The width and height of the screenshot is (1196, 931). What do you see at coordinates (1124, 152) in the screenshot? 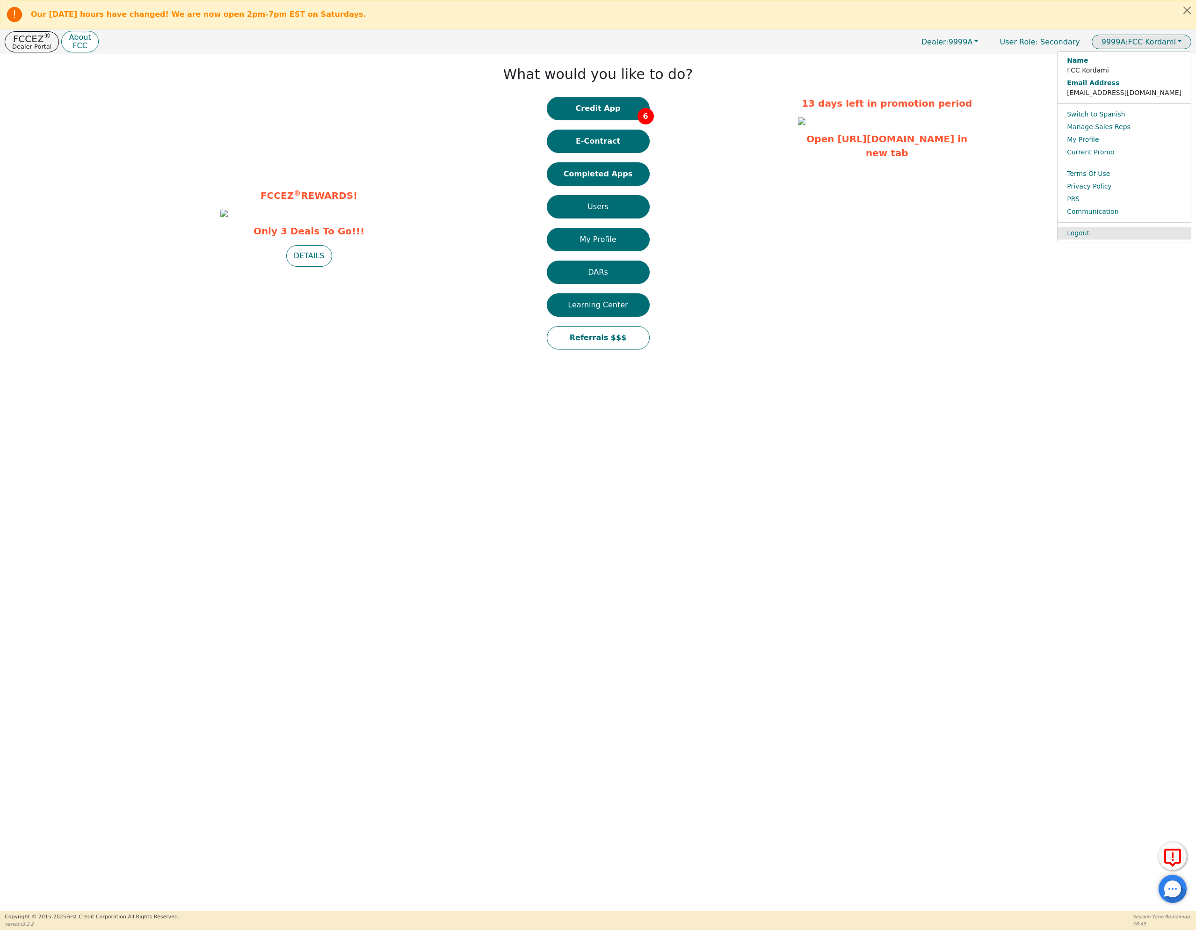
I see `a: Current Promo` at bounding box center [1124, 152].